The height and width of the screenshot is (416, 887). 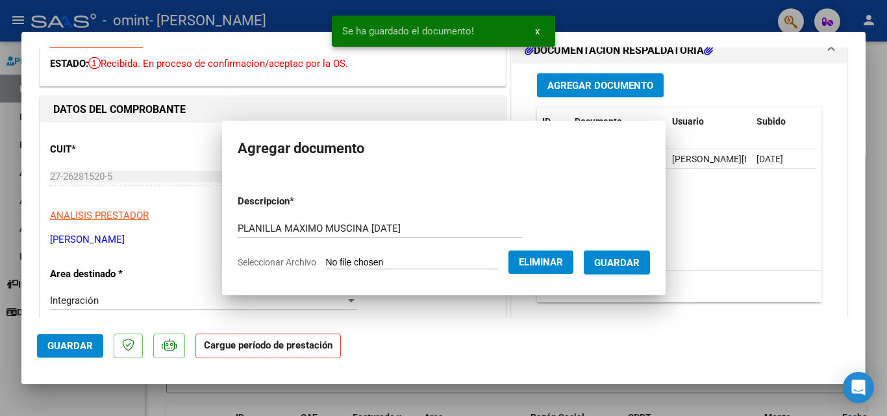 I want to click on span: x, so click(x=537, y=31).